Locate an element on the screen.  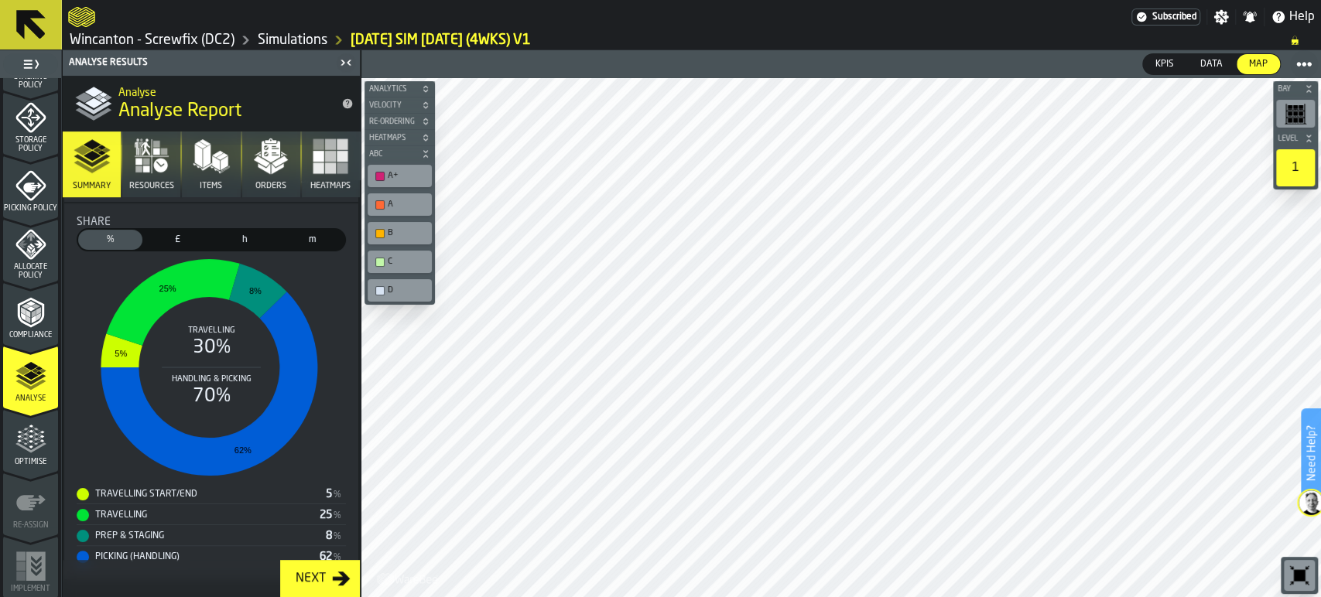
li: menu Optimise is located at coordinates (30, 440).